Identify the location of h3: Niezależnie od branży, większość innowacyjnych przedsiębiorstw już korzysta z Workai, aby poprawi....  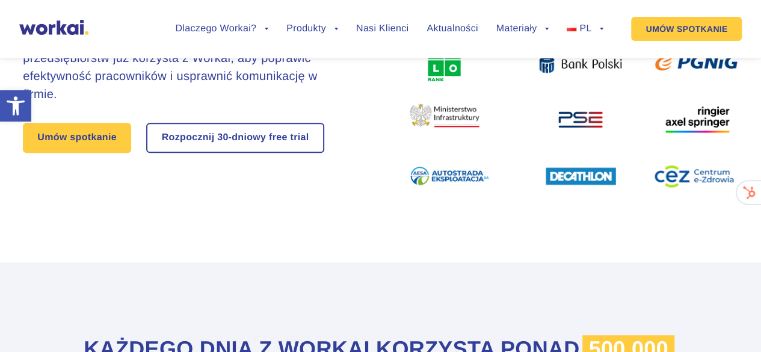
(187, 67).